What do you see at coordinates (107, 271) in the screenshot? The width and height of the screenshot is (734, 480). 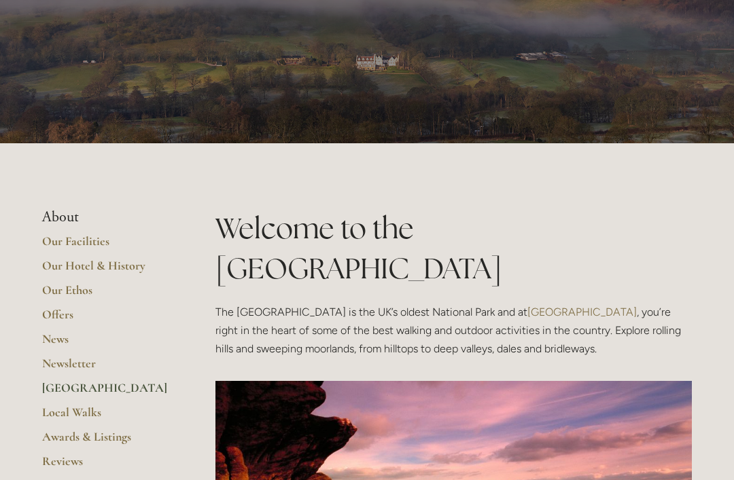 I see `a: Our Hotel & History` at bounding box center [107, 271].